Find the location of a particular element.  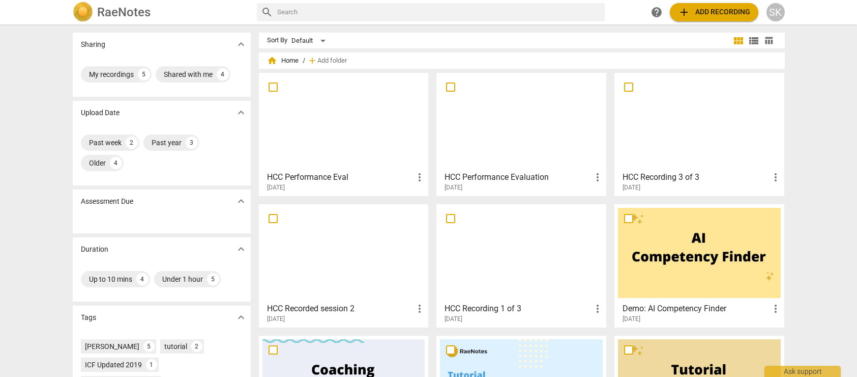

div: Past week is located at coordinates (105, 142).